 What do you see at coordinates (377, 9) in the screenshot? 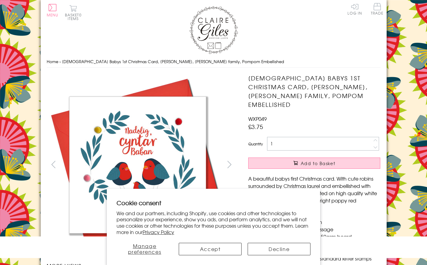
I see `span: Trade` at bounding box center [377, 9].